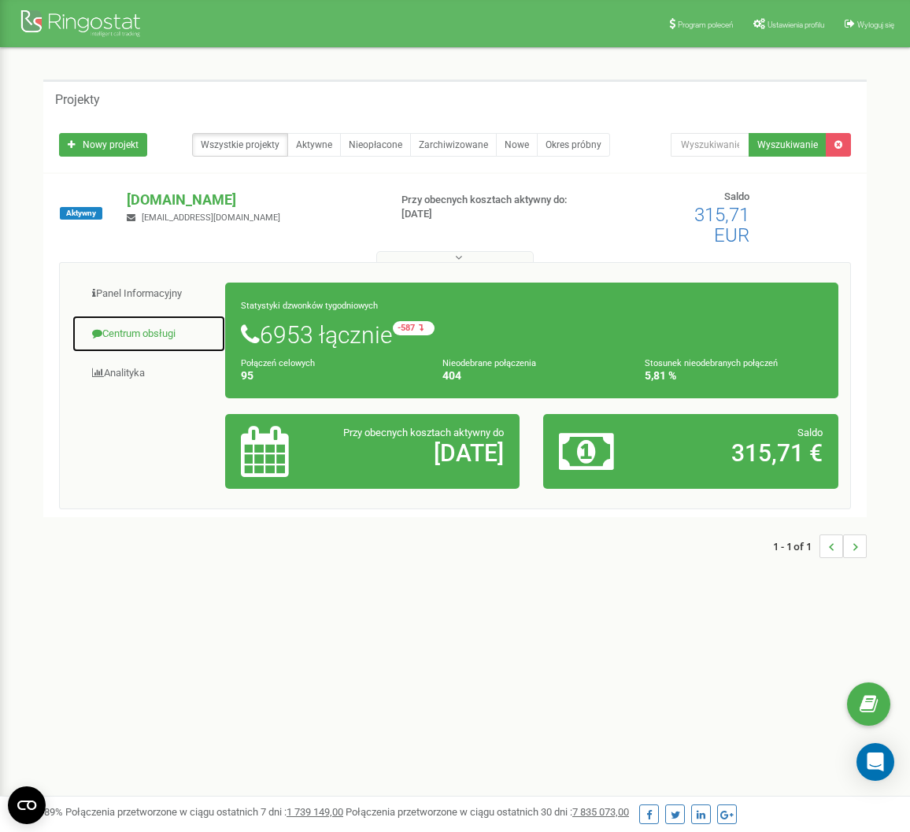 The width and height of the screenshot is (910, 832). I want to click on h4: 404, so click(531, 375).